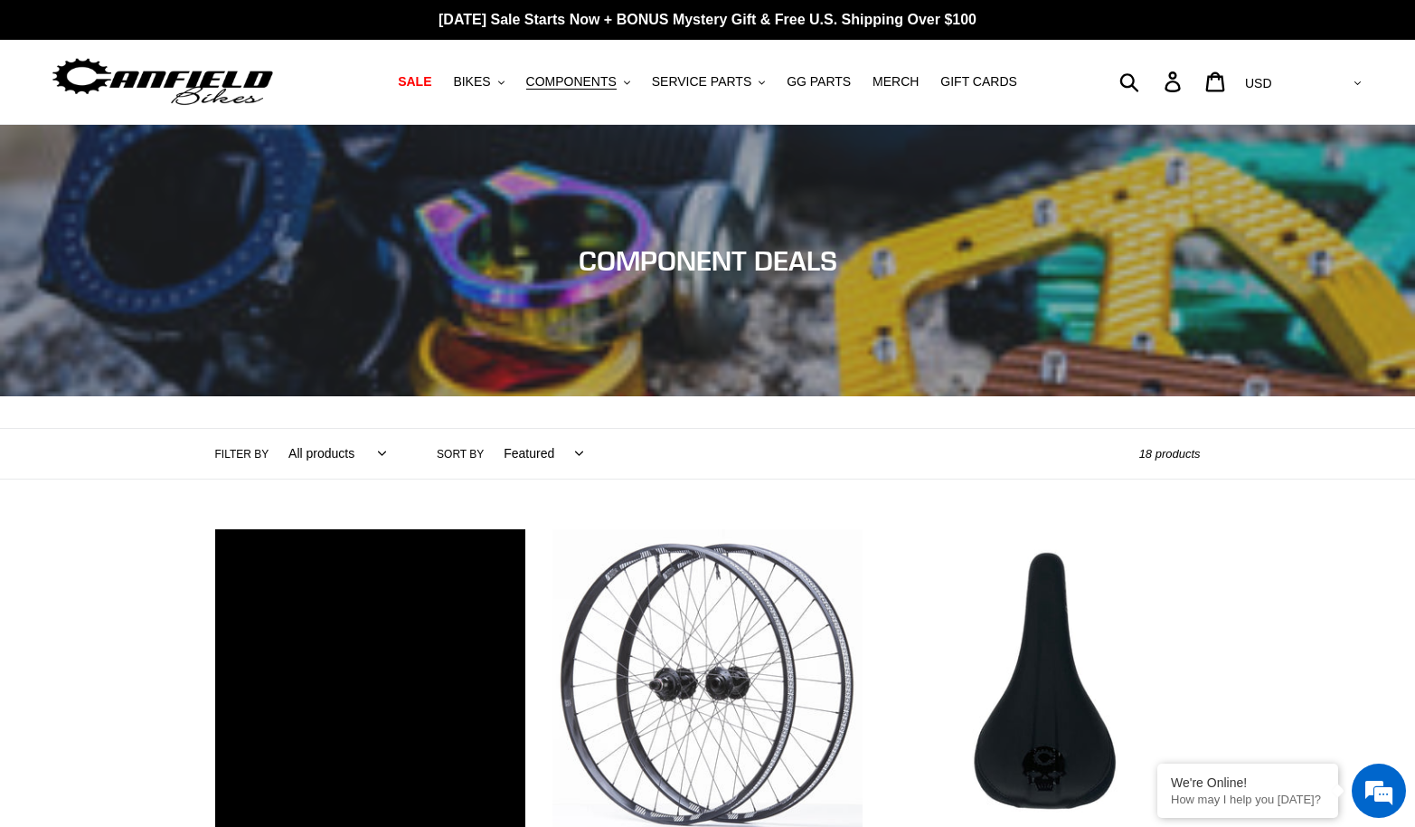 This screenshot has height=827, width=1415. I want to click on label: Sort by, so click(460, 454).